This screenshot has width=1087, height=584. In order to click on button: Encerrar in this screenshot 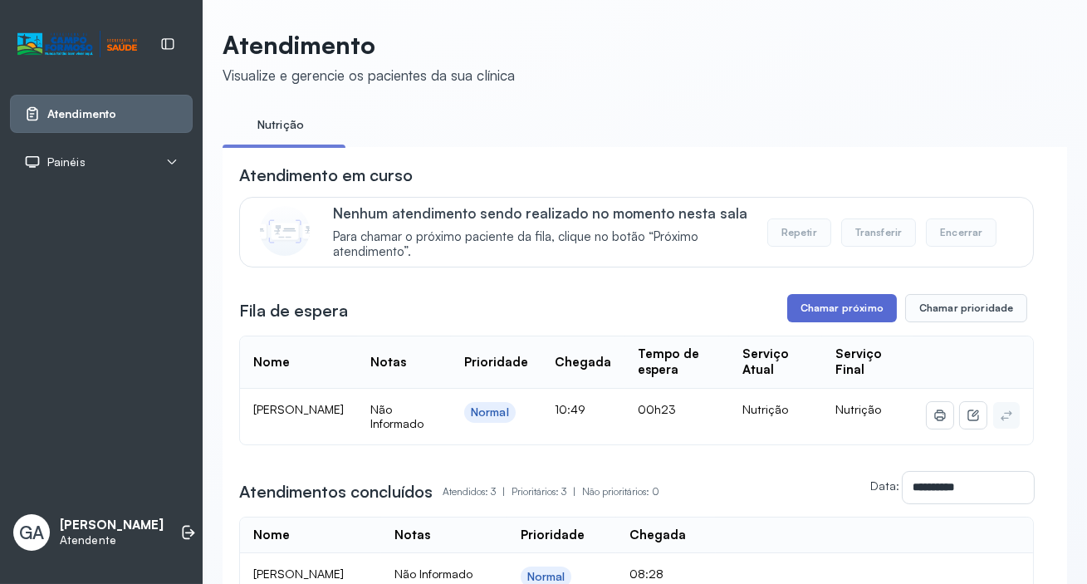, I will do `click(961, 233)`.